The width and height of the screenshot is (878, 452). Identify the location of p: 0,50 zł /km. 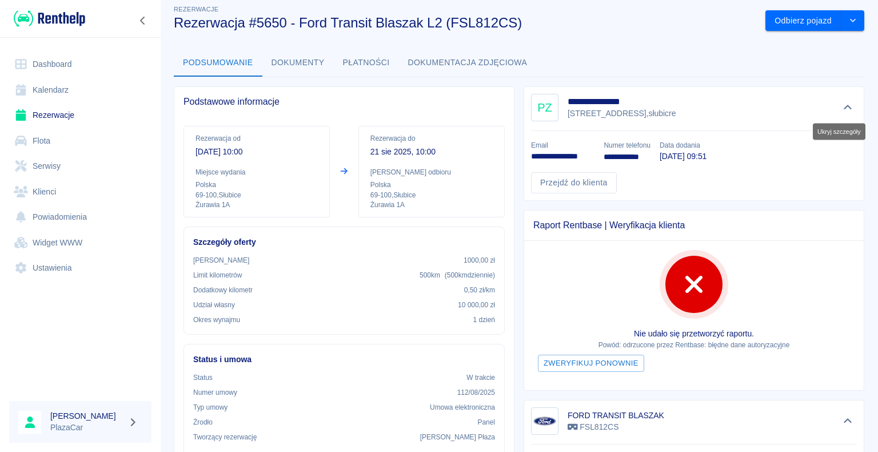
(480, 290).